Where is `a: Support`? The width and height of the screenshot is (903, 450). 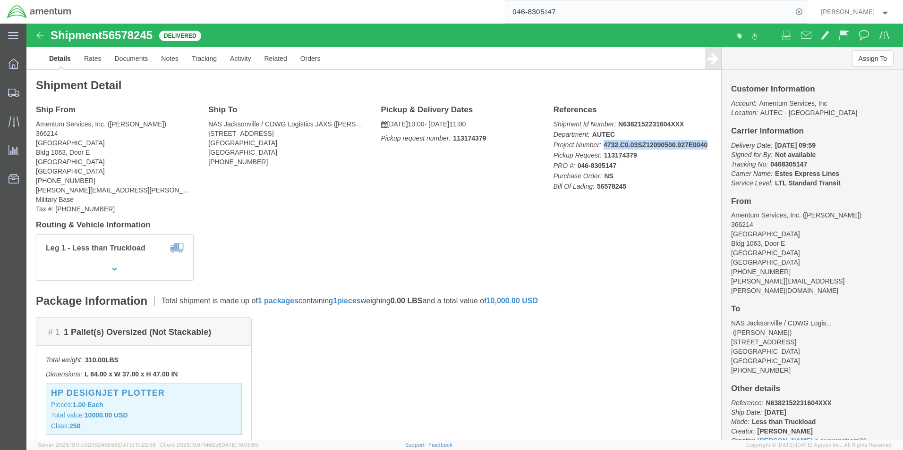
a: Support is located at coordinates (417, 445).